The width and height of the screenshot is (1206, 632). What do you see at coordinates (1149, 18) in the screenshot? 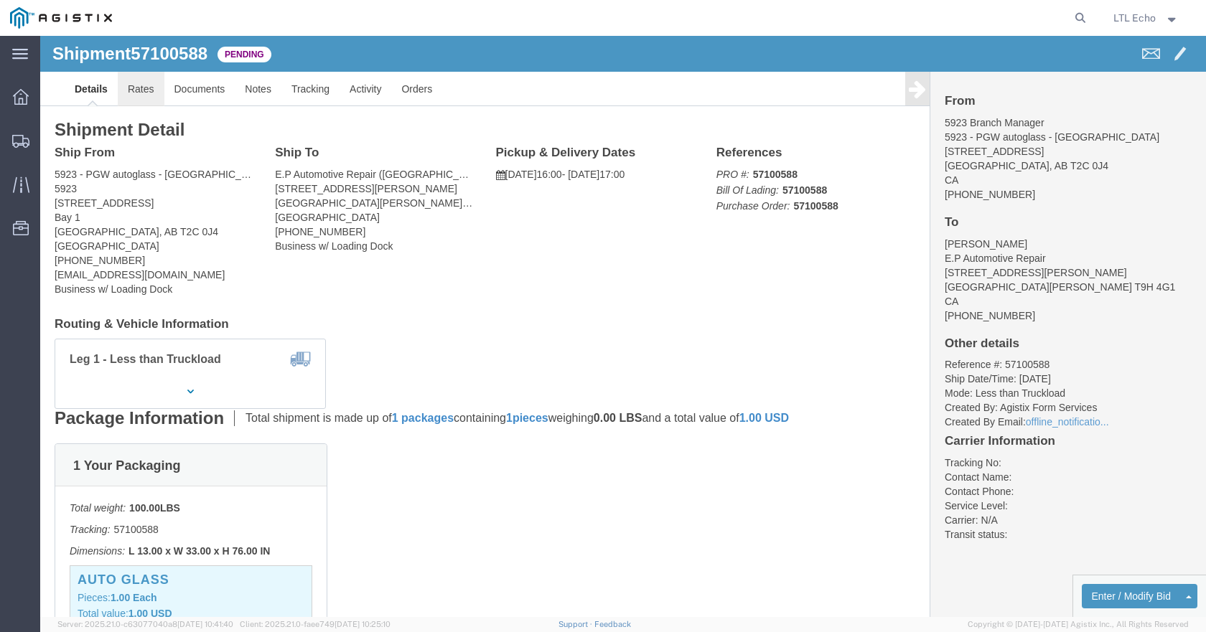
I see `button: LTL Echo` at bounding box center [1149, 18].